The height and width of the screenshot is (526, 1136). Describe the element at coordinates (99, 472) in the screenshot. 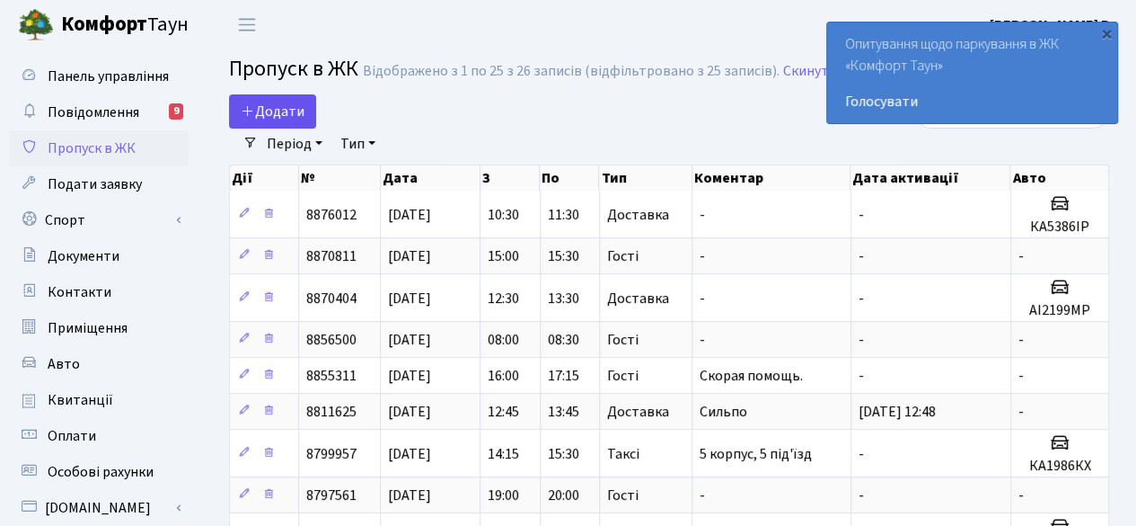

I see `a: Особові рахунки` at that location.